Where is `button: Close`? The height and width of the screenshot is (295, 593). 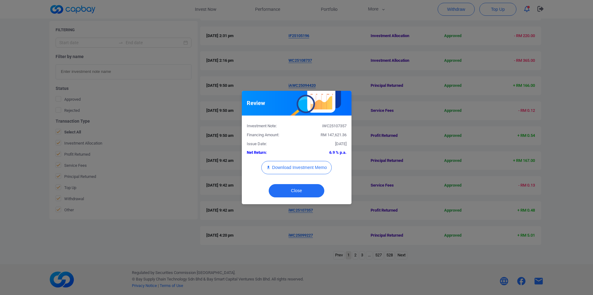 button: Close is located at coordinates (296, 190).